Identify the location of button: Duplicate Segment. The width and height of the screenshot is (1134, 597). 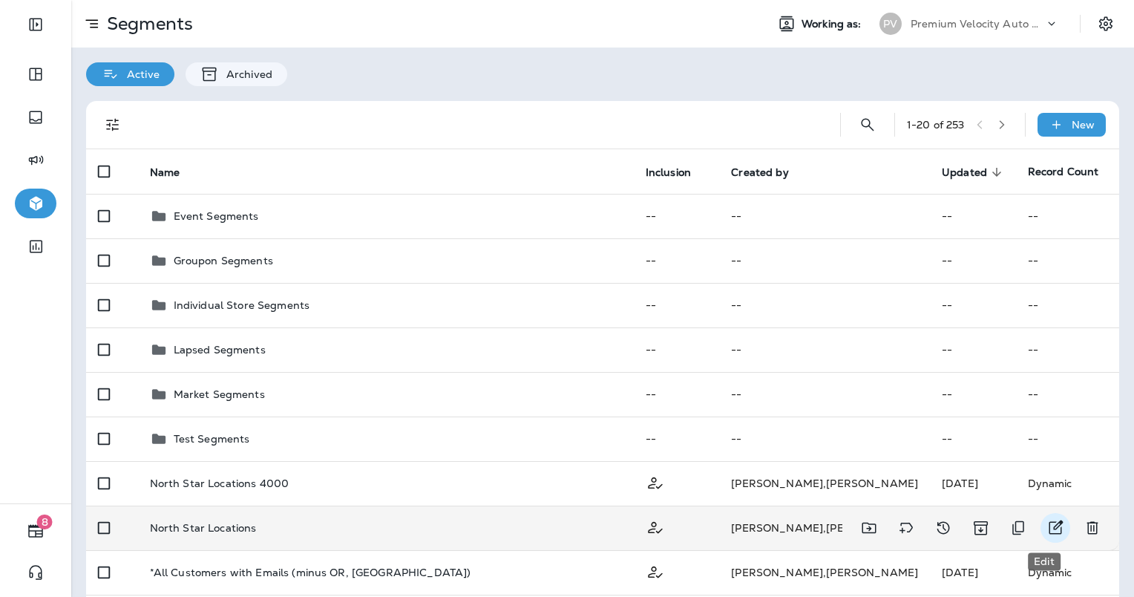
(1018, 528).